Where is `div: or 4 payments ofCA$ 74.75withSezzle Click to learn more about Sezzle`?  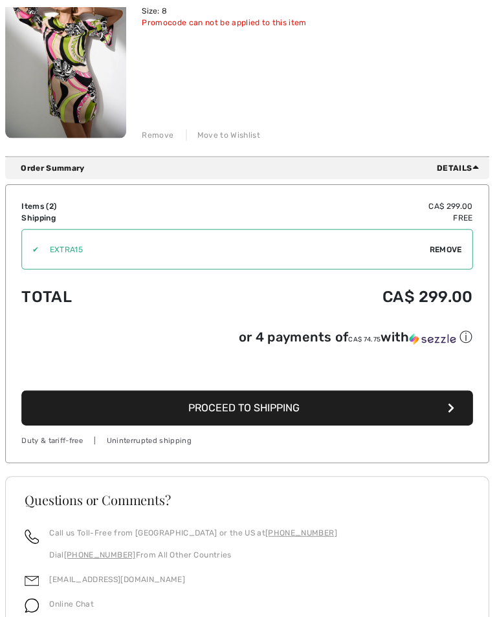
div: or 4 payments ofCA$ 74.75withSezzle Click to learn more about Sezzle is located at coordinates (248, 338).